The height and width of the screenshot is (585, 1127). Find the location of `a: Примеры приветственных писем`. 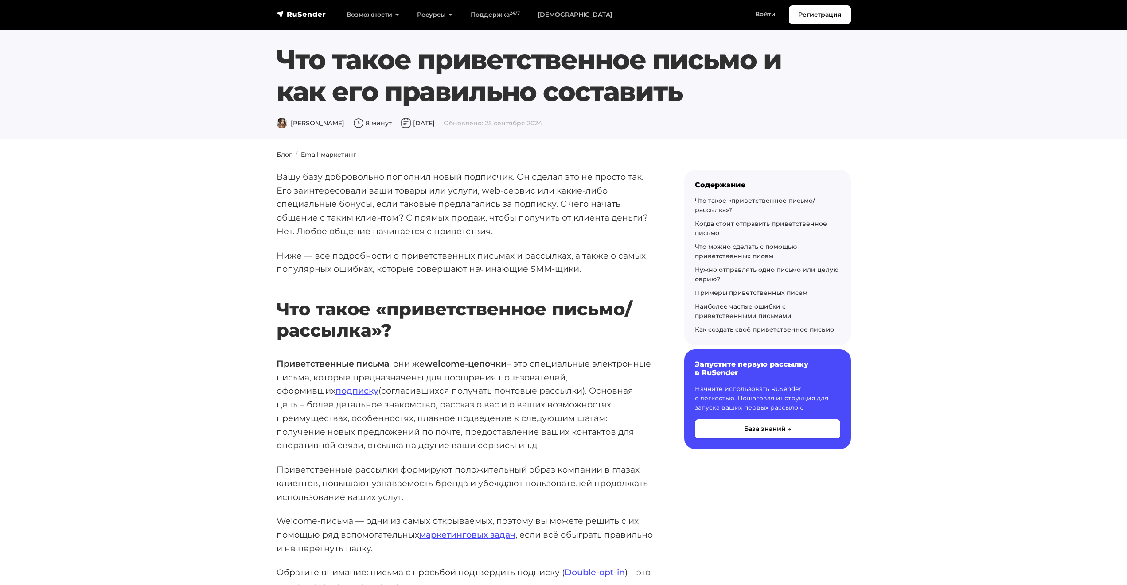

a: Примеры приветственных писем is located at coordinates (751, 293).